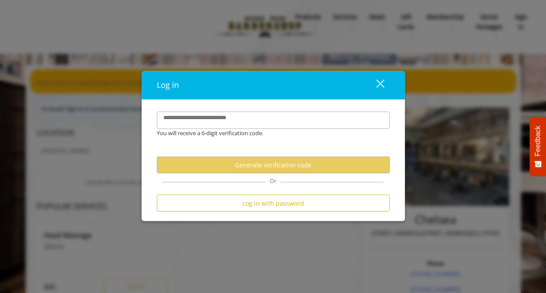 The image size is (546, 293). What do you see at coordinates (538, 146) in the screenshot?
I see `button: Feedback - Show survey` at bounding box center [538, 146].